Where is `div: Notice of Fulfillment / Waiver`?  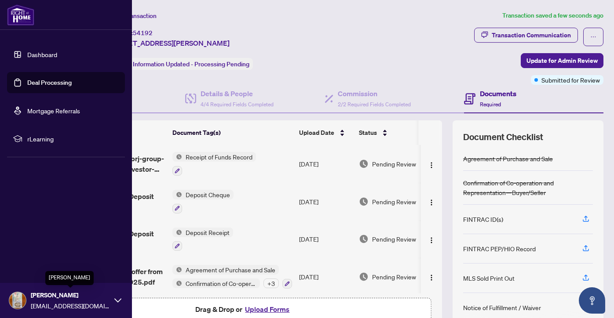 div: Notice of Fulfillment / Waiver is located at coordinates (502, 308).